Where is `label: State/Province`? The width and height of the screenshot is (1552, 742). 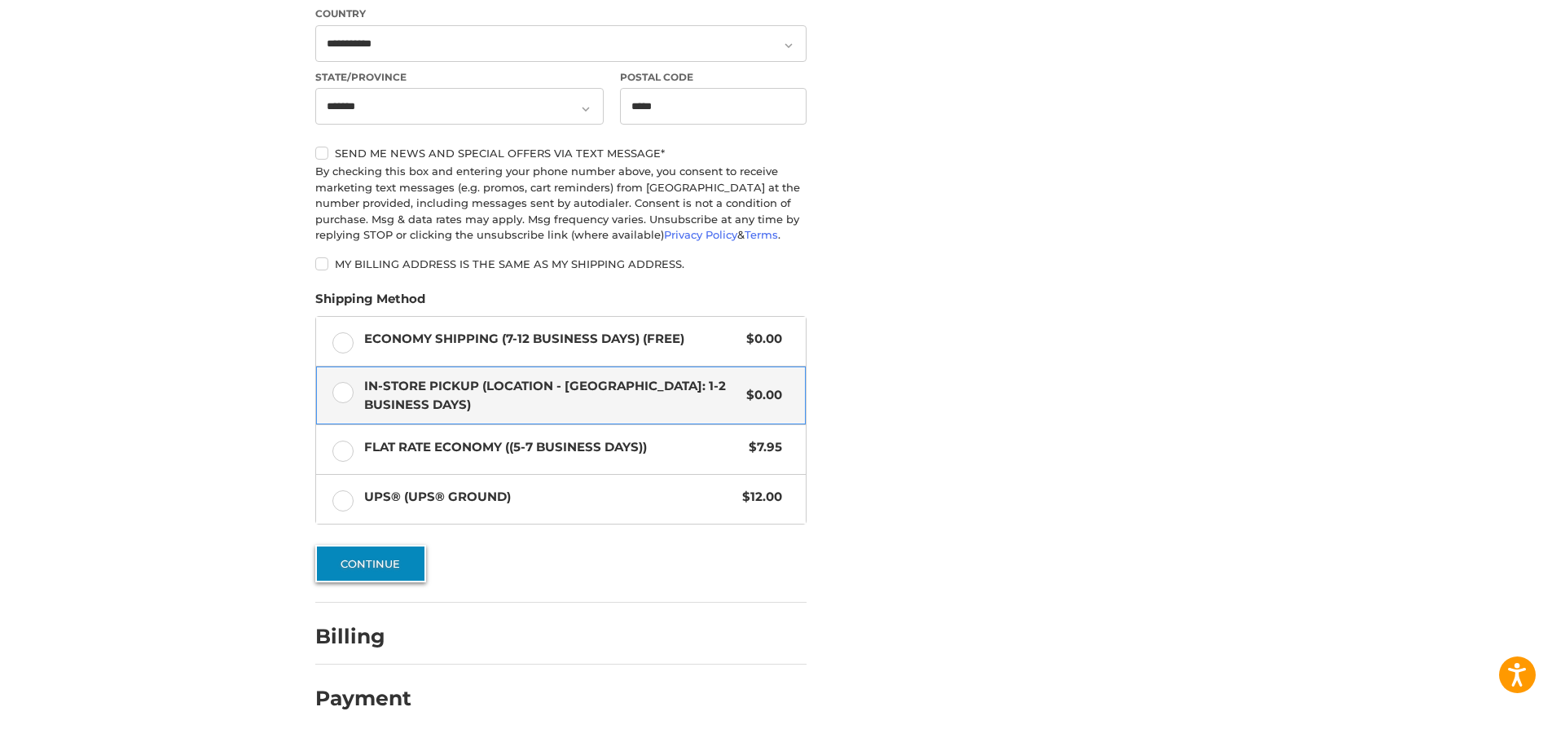 label: State/Province is located at coordinates (460, 77).